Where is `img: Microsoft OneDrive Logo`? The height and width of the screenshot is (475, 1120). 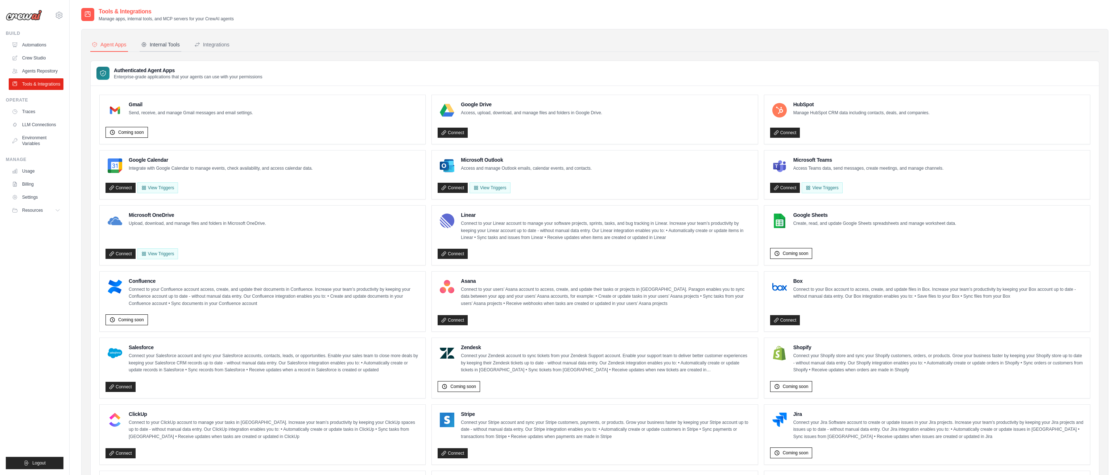
img: Microsoft OneDrive Logo is located at coordinates (115, 221).